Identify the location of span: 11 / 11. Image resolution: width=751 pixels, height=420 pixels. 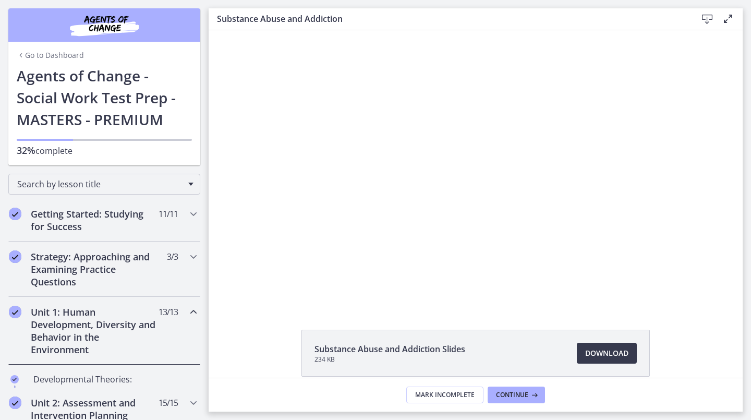
(168, 214).